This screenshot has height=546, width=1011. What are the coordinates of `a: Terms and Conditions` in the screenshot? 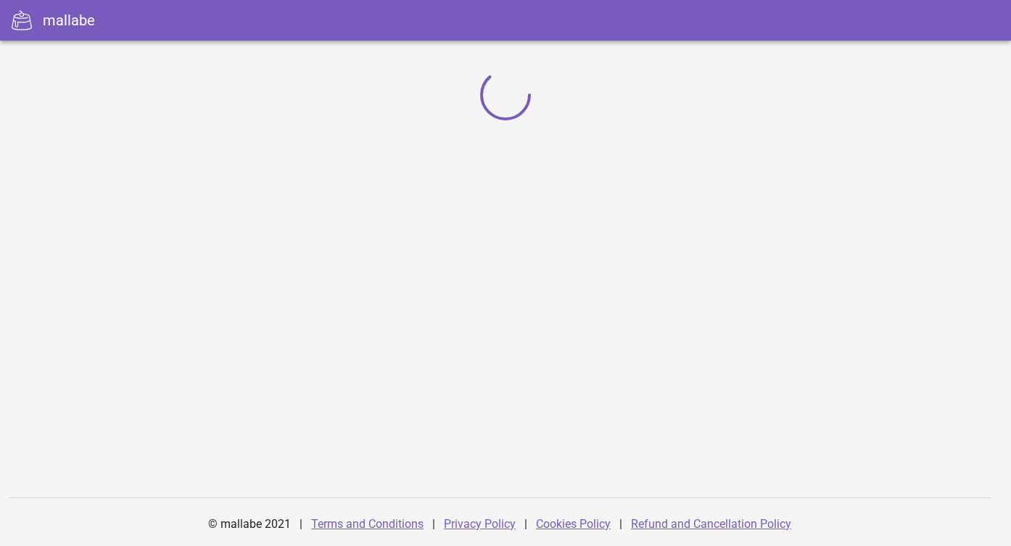 It's located at (367, 524).